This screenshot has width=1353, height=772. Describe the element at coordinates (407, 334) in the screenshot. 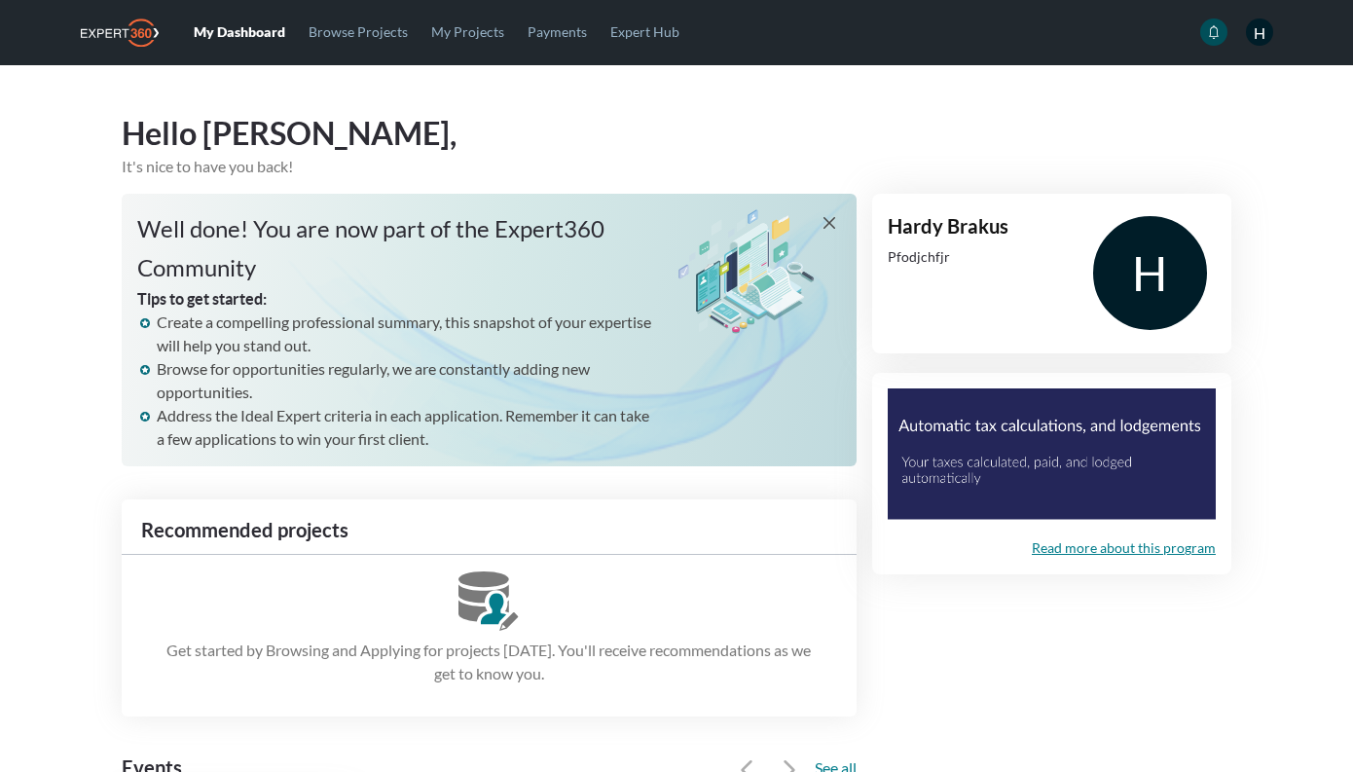

I see `li: Create a compelling professional summary, this snapshot of your expertise will help you stand out.` at that location.